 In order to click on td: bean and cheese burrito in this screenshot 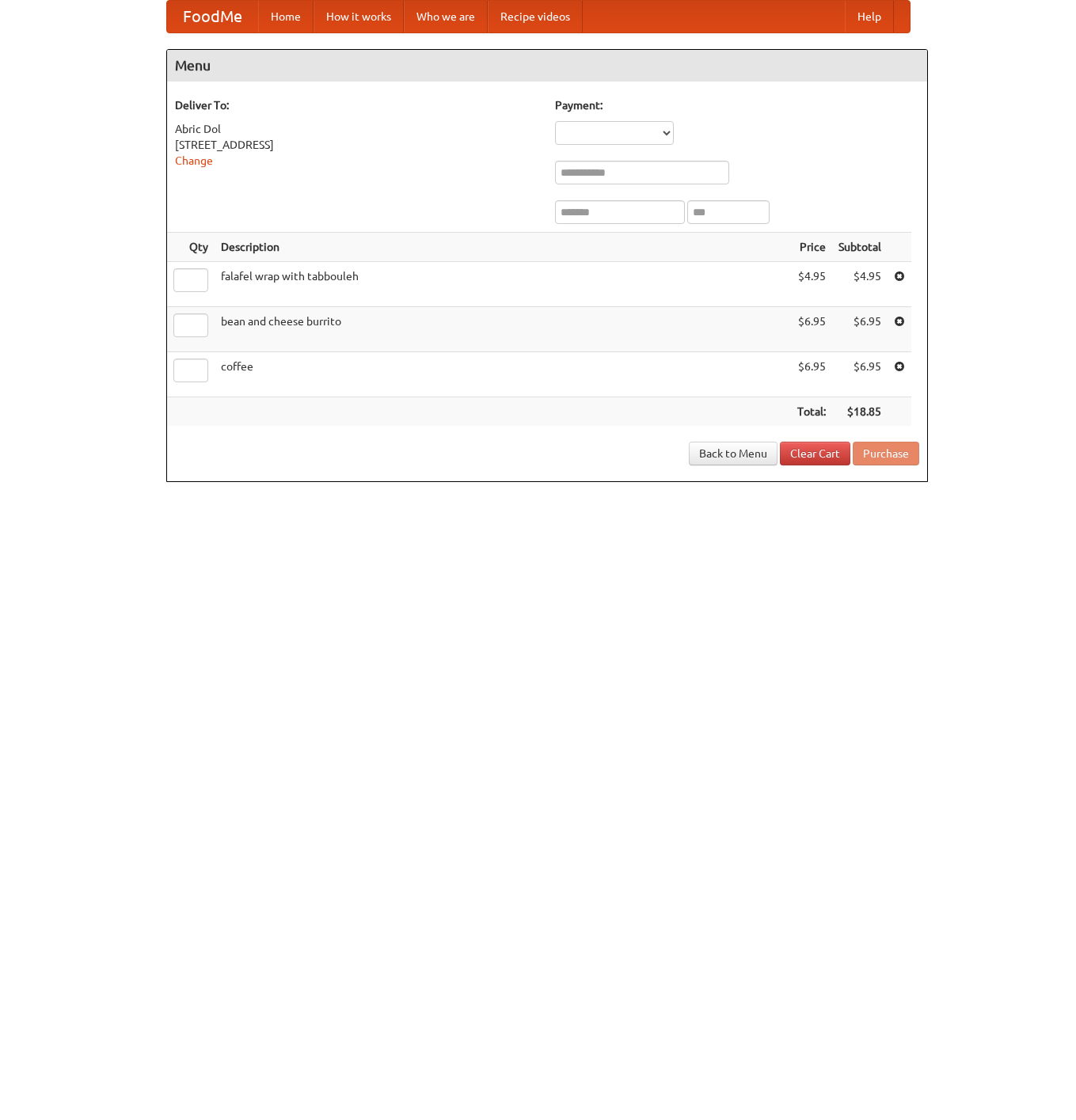, I will do `click(503, 330)`.